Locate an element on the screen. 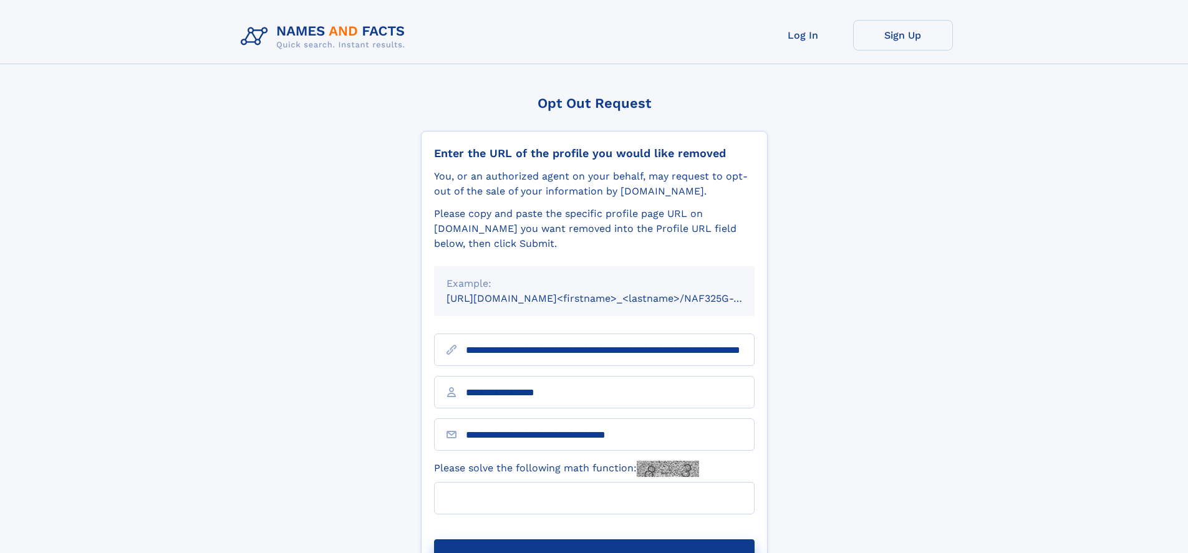 This screenshot has width=1188, height=553. div: You, or an authorized agent on your behalf, may request to opt-out of the sale of your informatio... is located at coordinates (594, 184).